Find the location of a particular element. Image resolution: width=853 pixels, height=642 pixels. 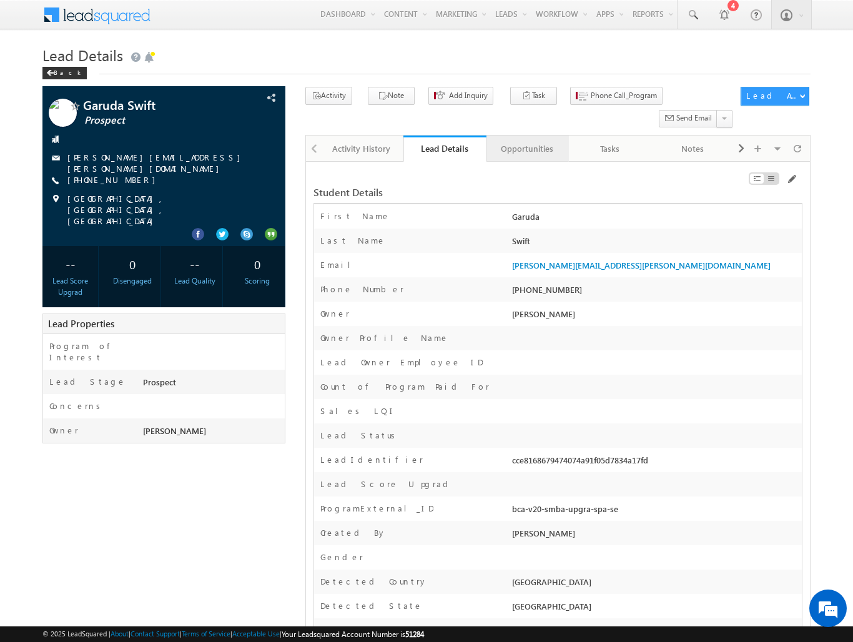

span: Send Email is located at coordinates (694, 118).